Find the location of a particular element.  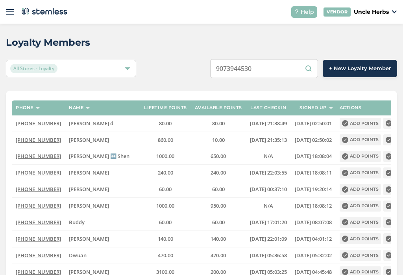

label: 950.00 is located at coordinates (219, 206).